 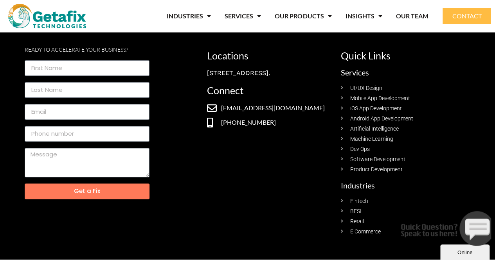 I want to click on span: Fintech, so click(x=358, y=201).